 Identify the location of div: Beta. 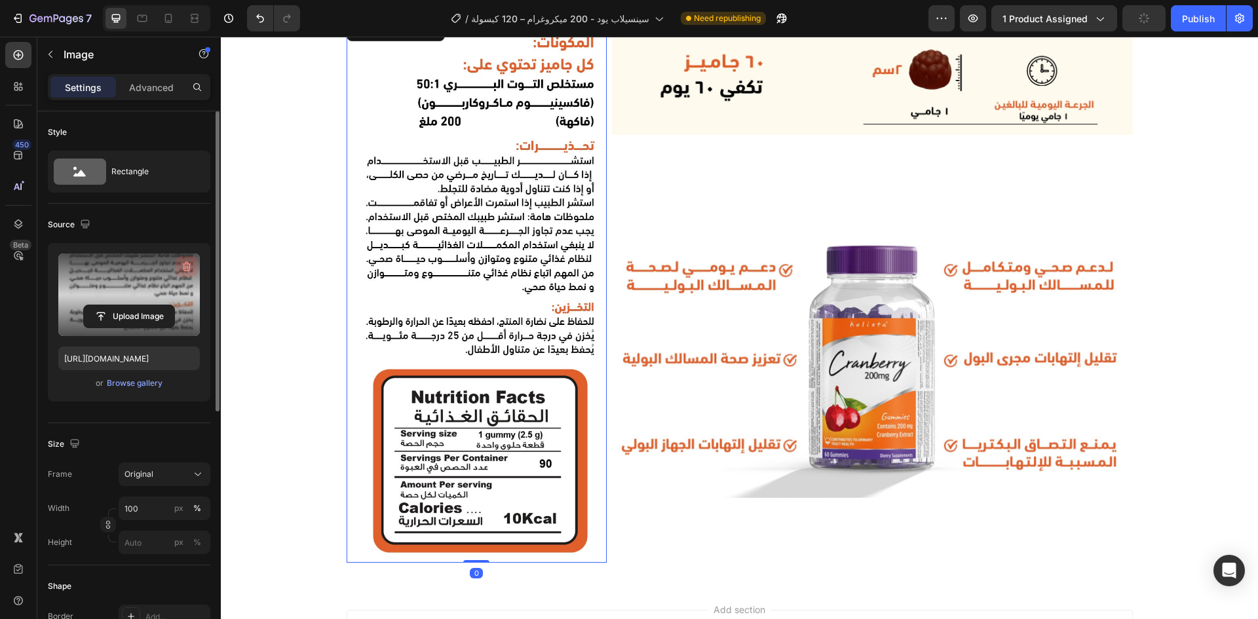
(20, 245).